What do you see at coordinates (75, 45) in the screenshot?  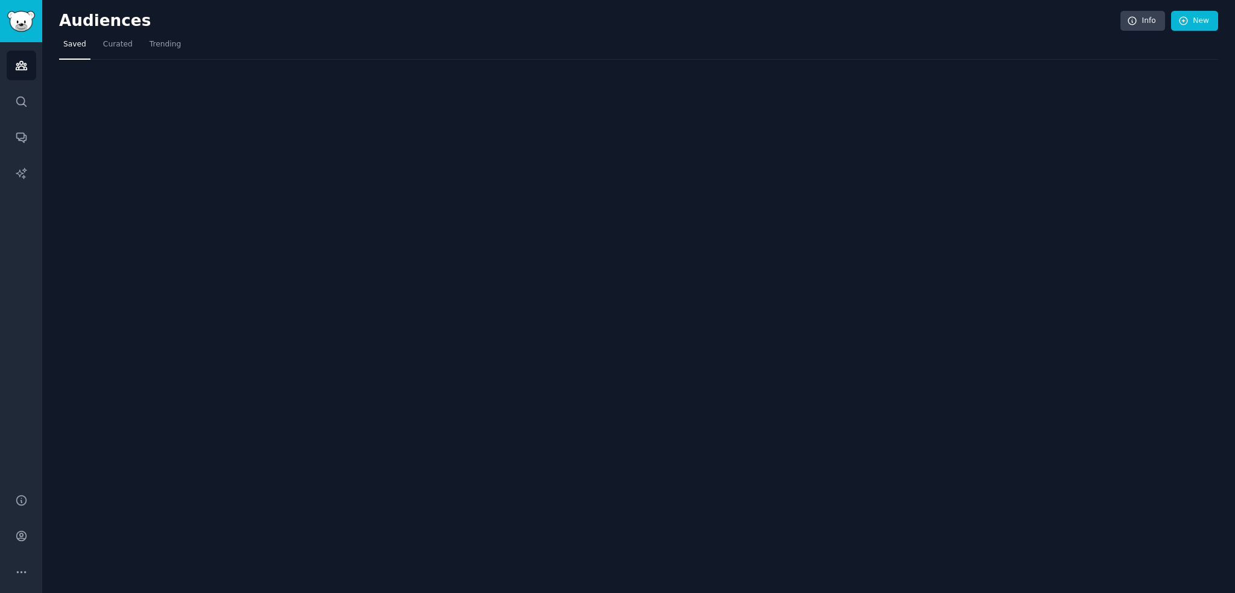 I see `span: Saved` at bounding box center [75, 45].